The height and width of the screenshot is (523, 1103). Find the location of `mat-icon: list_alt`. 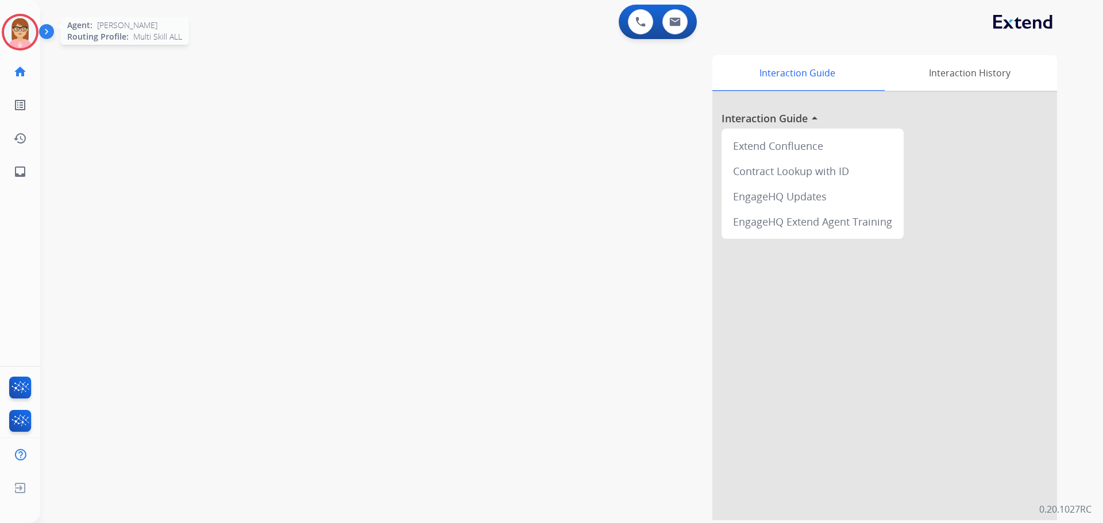

mat-icon: list_alt is located at coordinates (20, 105).